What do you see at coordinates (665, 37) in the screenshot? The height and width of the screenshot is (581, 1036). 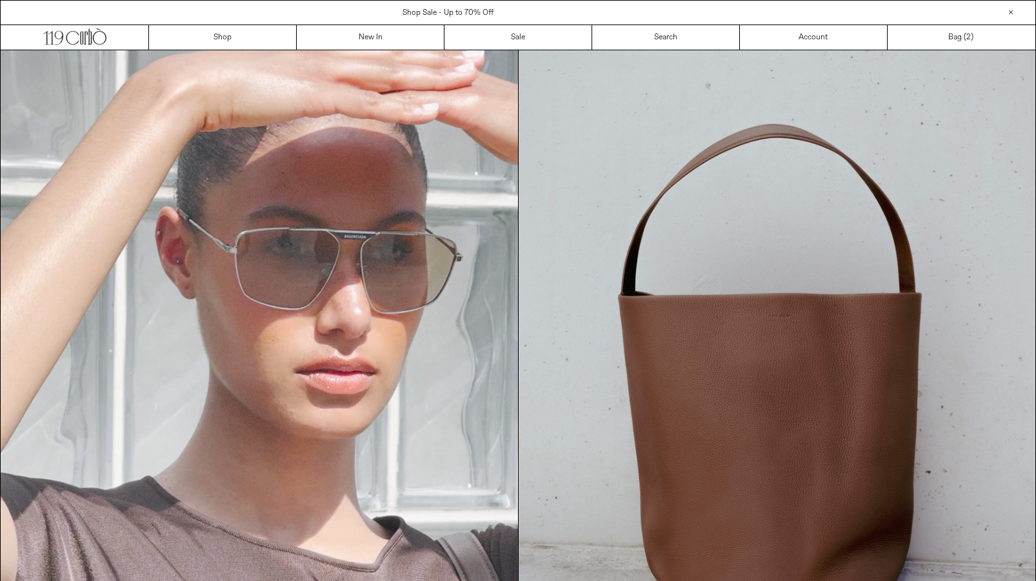 I see `a: Search` at bounding box center [665, 37].